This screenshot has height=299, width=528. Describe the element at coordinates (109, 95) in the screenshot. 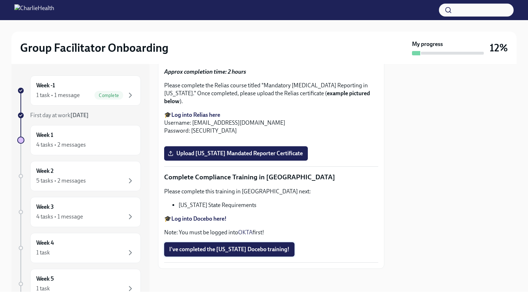

I see `span: Complete` at that location.